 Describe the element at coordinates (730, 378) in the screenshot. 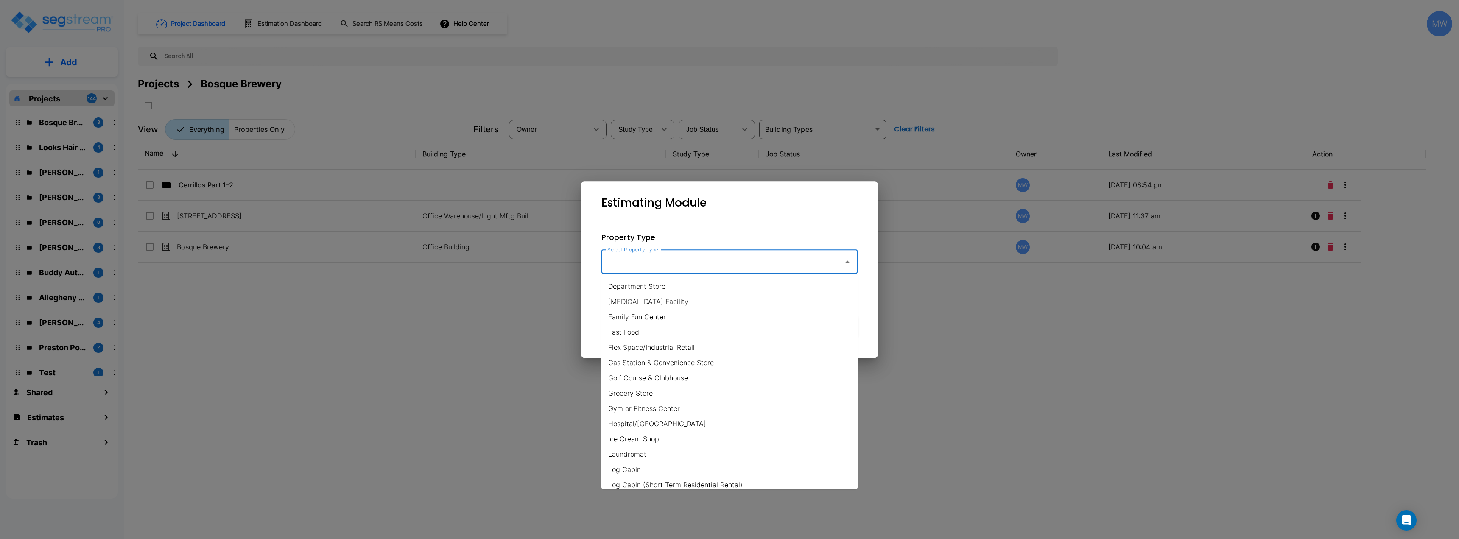

I see `li: Golf Course & Clubhouse` at that location.